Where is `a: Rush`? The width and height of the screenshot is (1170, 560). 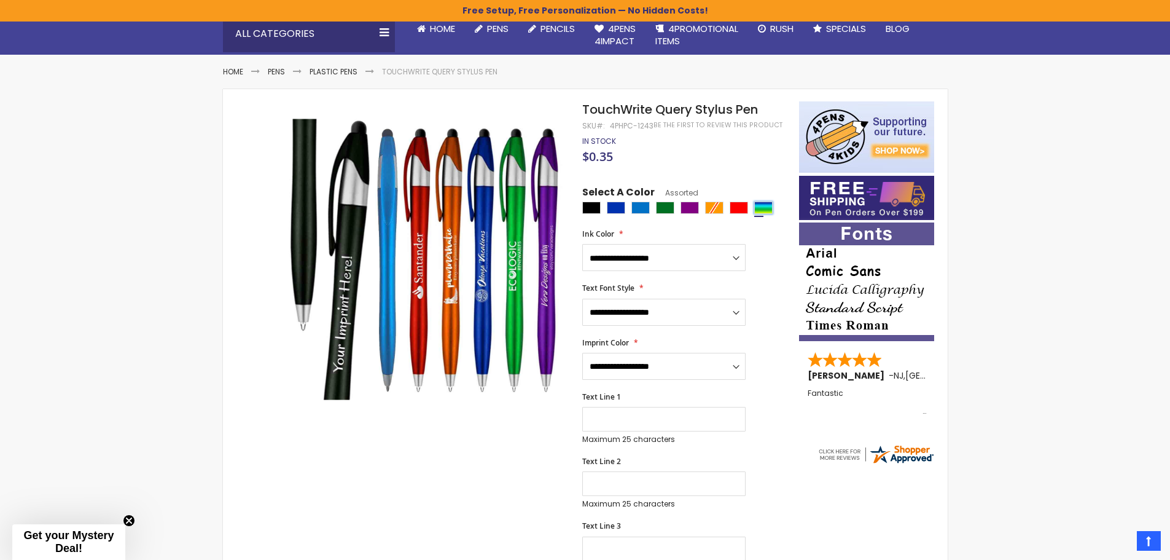
a: Rush is located at coordinates (776, 29).